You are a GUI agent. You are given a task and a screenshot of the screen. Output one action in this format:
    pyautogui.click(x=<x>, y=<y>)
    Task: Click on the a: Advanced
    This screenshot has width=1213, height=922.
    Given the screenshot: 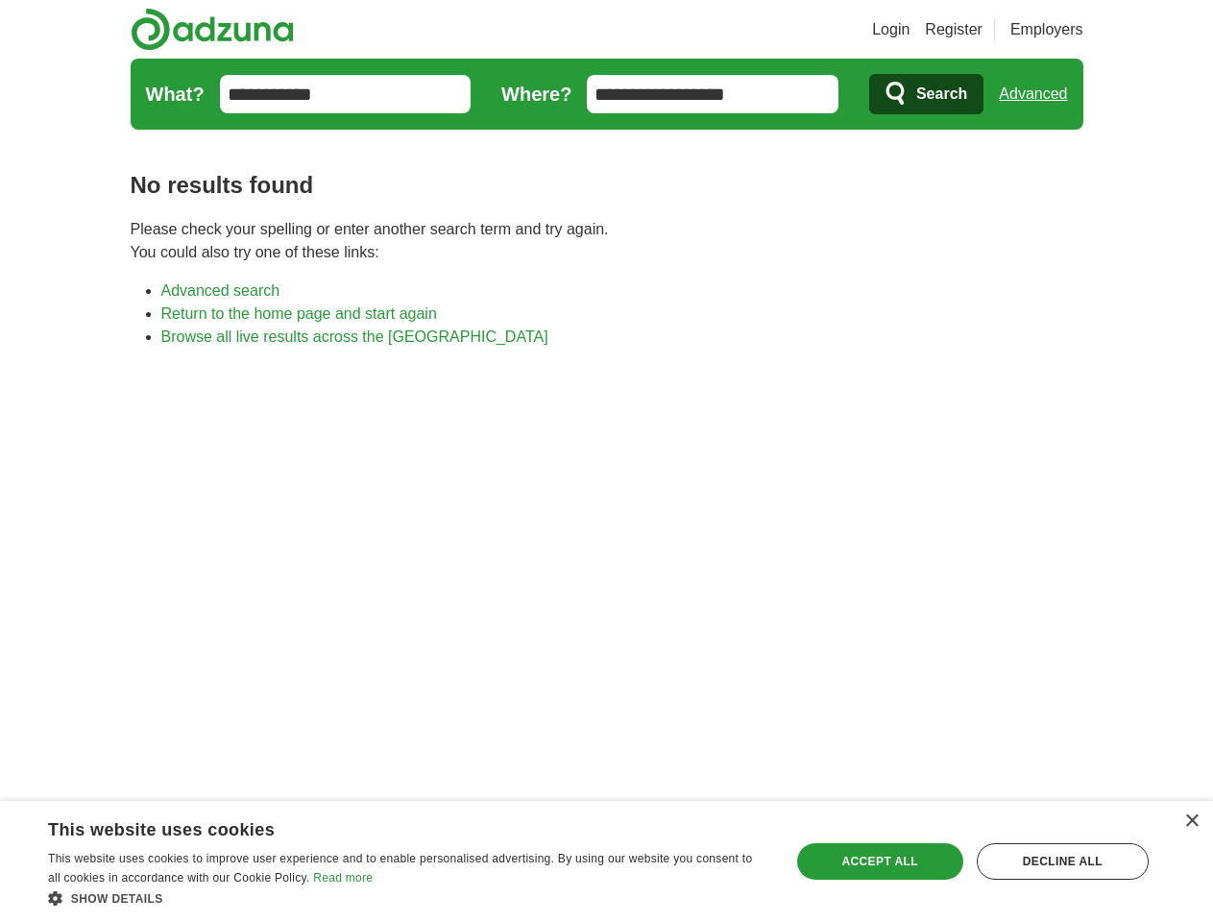 What is the action you would take?
    pyautogui.click(x=1032, y=94)
    